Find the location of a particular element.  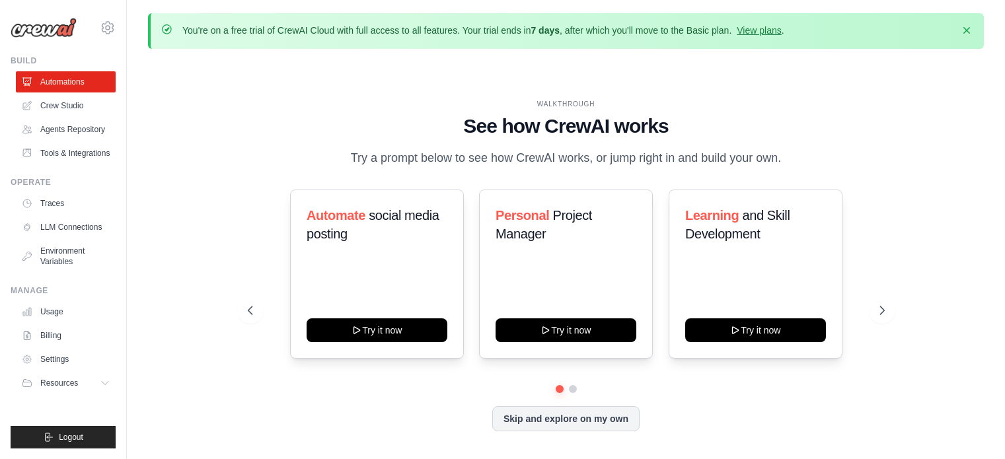

div: Build is located at coordinates (63, 61).